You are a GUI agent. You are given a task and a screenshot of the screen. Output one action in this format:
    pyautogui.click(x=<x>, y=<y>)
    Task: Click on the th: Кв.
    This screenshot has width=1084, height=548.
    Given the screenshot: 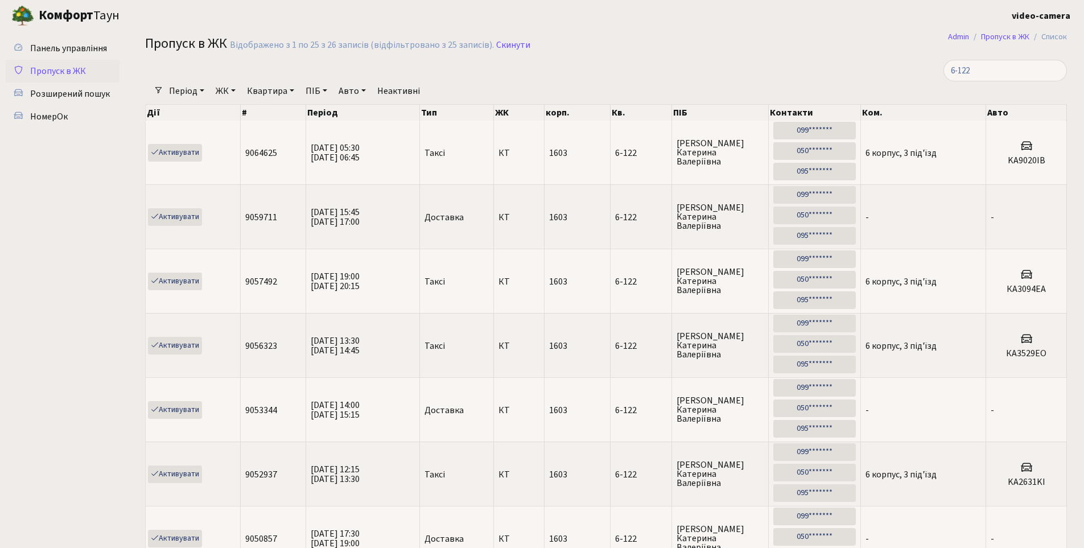 What is the action you would take?
    pyautogui.click(x=641, y=113)
    